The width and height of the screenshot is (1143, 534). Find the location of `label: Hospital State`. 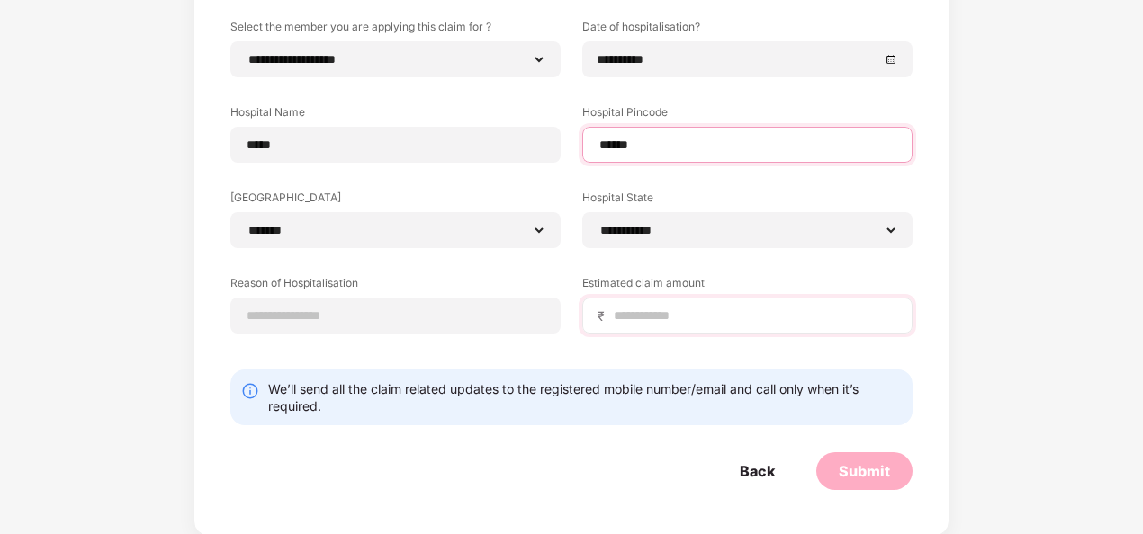

label: Hospital State is located at coordinates (747, 201).